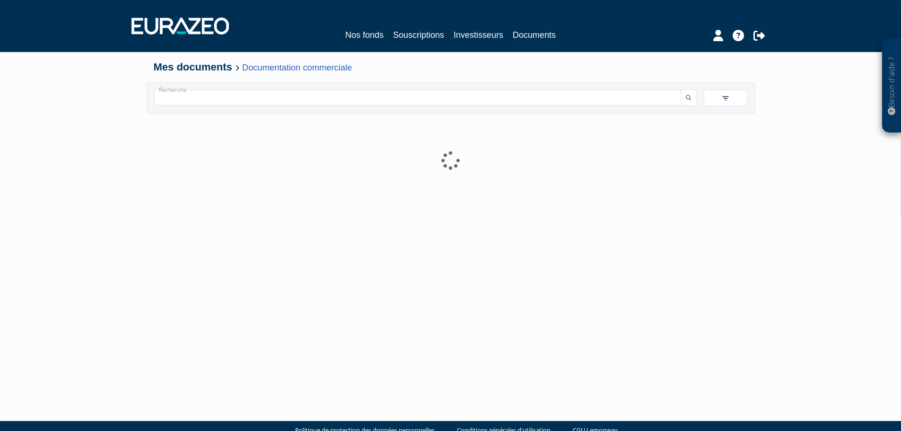  Describe the element at coordinates (364, 35) in the screenshot. I see `a: Nos fonds` at that location.